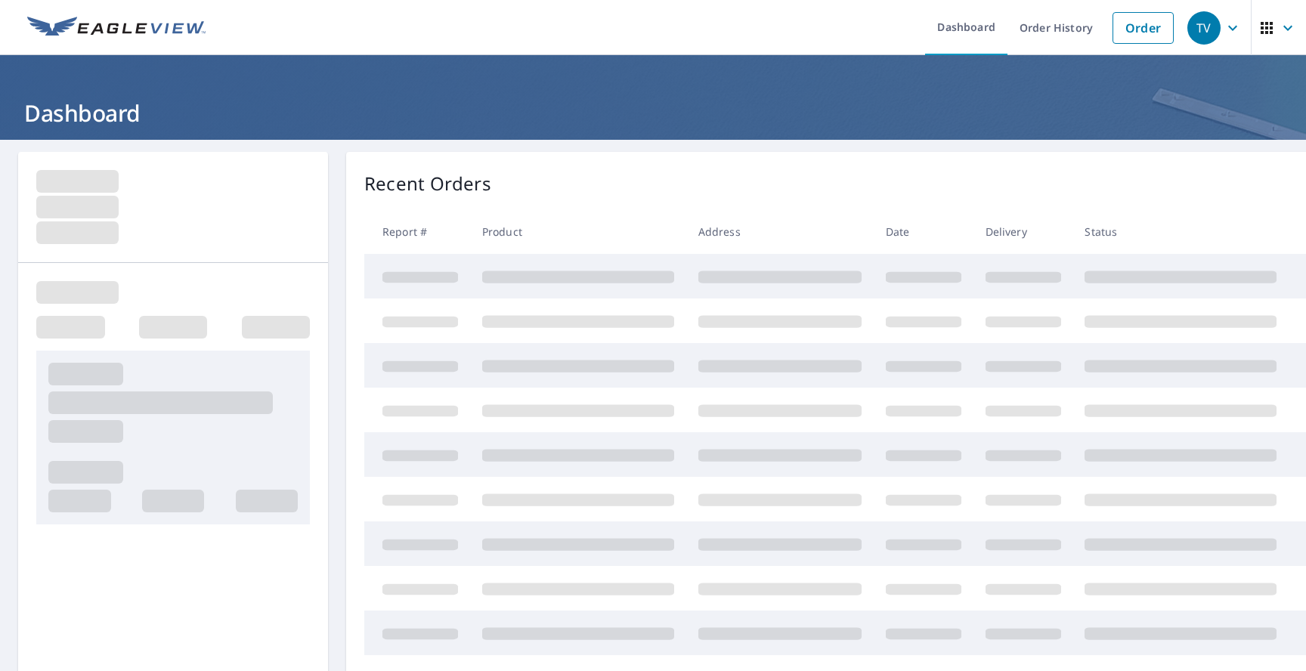 The width and height of the screenshot is (1306, 671). What do you see at coordinates (116, 28) in the screenshot?
I see `img: EV Logo` at bounding box center [116, 28].